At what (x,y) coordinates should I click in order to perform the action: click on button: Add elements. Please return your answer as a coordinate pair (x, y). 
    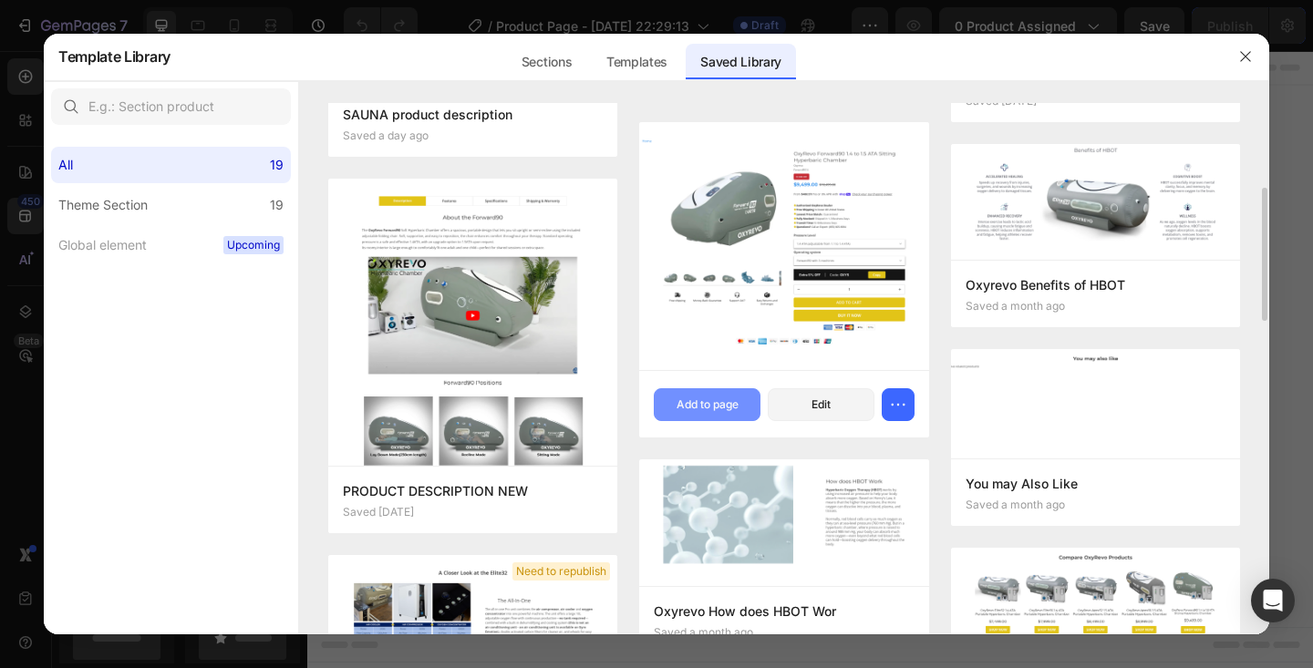
    Looking at the image, I should click on (615, 396).